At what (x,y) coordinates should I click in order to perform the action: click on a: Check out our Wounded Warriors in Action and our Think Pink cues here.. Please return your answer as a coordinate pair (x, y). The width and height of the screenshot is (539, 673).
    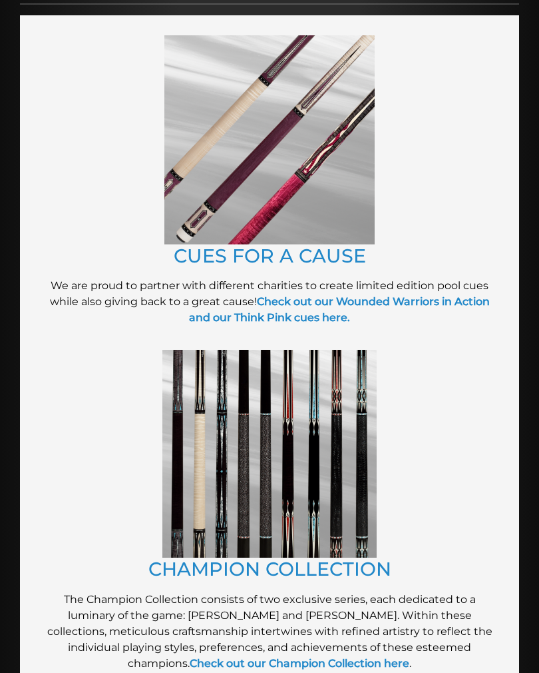
    Looking at the image, I should click on (340, 309).